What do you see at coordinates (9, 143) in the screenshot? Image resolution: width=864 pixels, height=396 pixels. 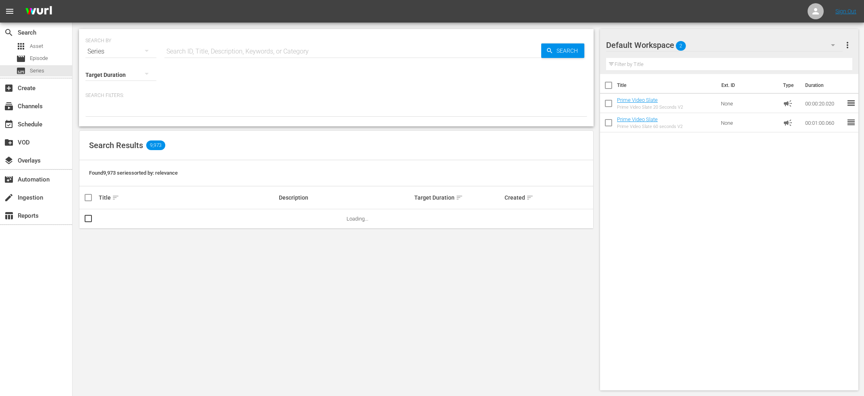 I see `span: VOD` at bounding box center [9, 143].